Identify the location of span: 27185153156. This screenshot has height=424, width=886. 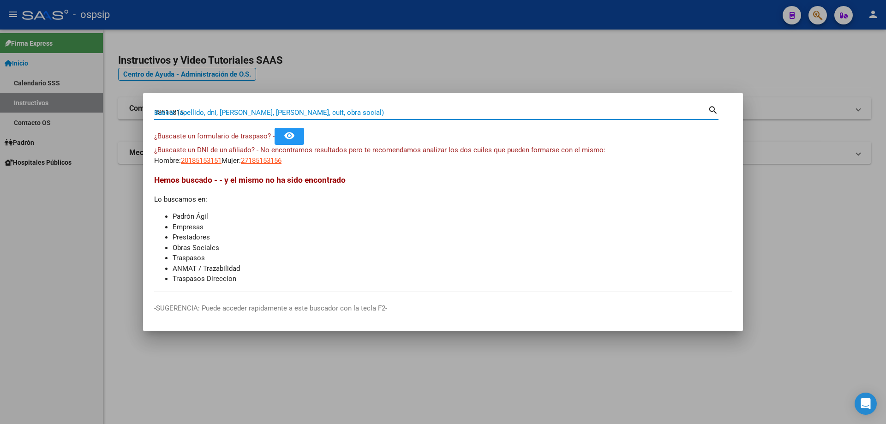
(261, 161).